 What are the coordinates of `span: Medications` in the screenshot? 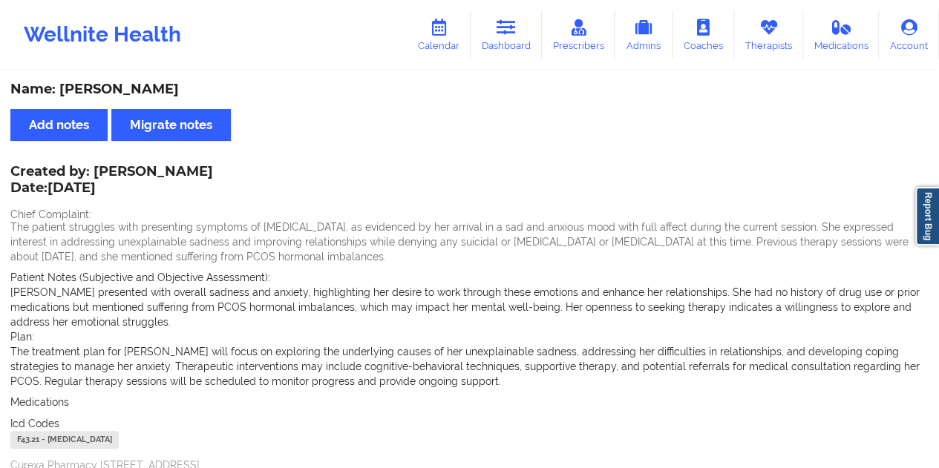 It's located at (39, 402).